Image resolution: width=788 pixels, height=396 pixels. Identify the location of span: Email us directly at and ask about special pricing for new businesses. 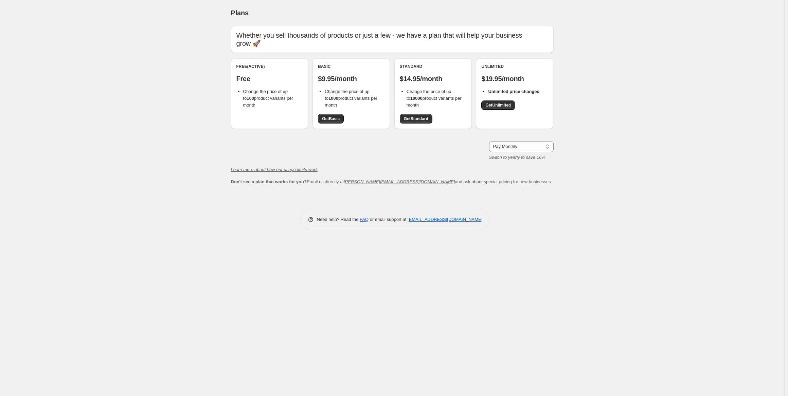
(391, 182).